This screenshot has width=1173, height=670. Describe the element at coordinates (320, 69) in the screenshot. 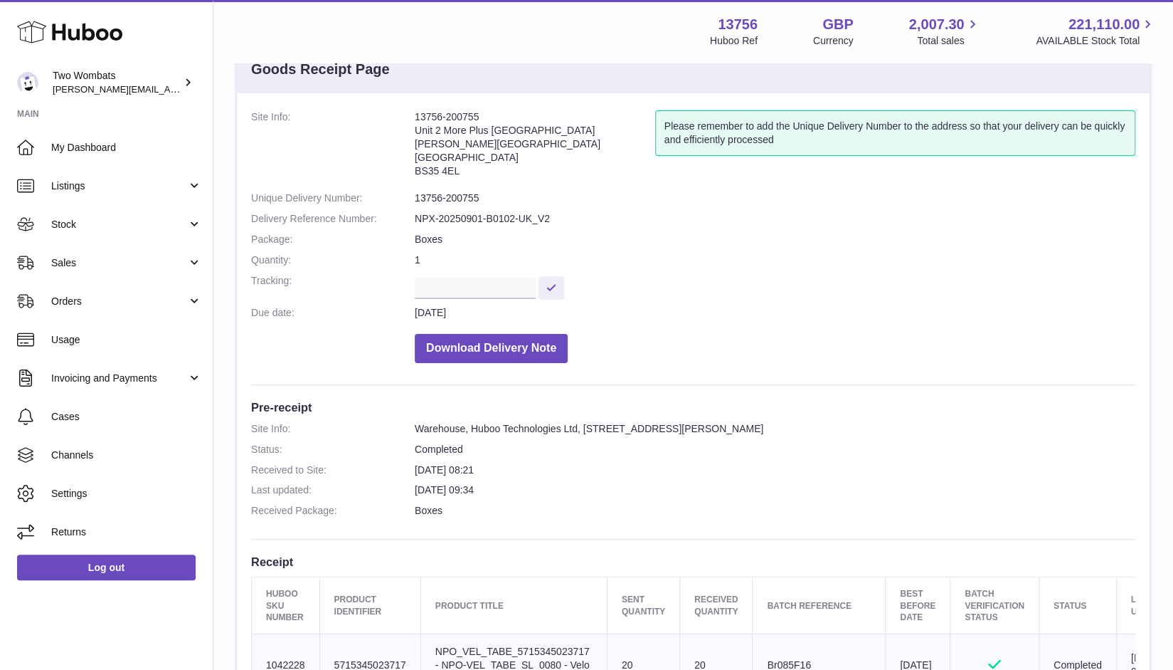

I see `h3: Goods Receipt Page` at that location.